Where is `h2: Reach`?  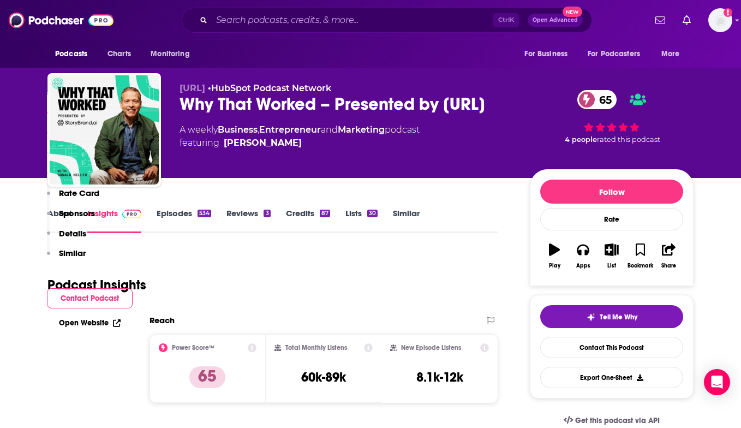
h2: Reach is located at coordinates (162, 320).